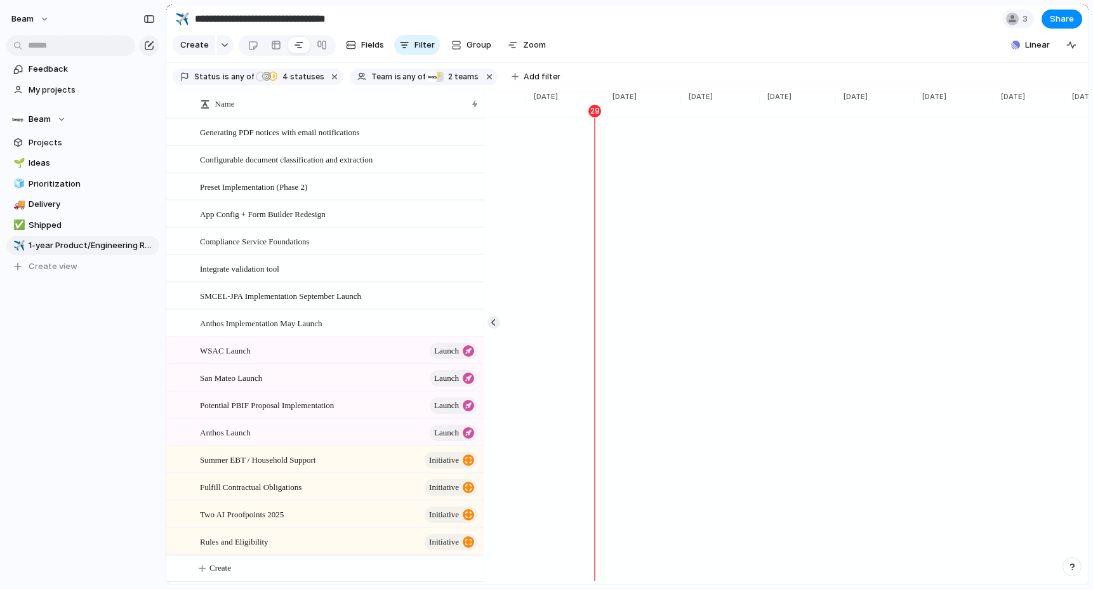 The image size is (1093, 589). What do you see at coordinates (536, 77) in the screenshot?
I see `button: Add filter` at bounding box center [536, 77].